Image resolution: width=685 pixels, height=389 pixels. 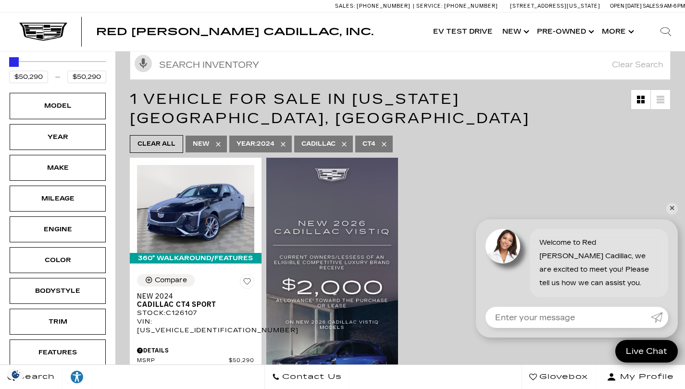 I want to click on div: BodystyleBodystyle, so click(x=58, y=291).